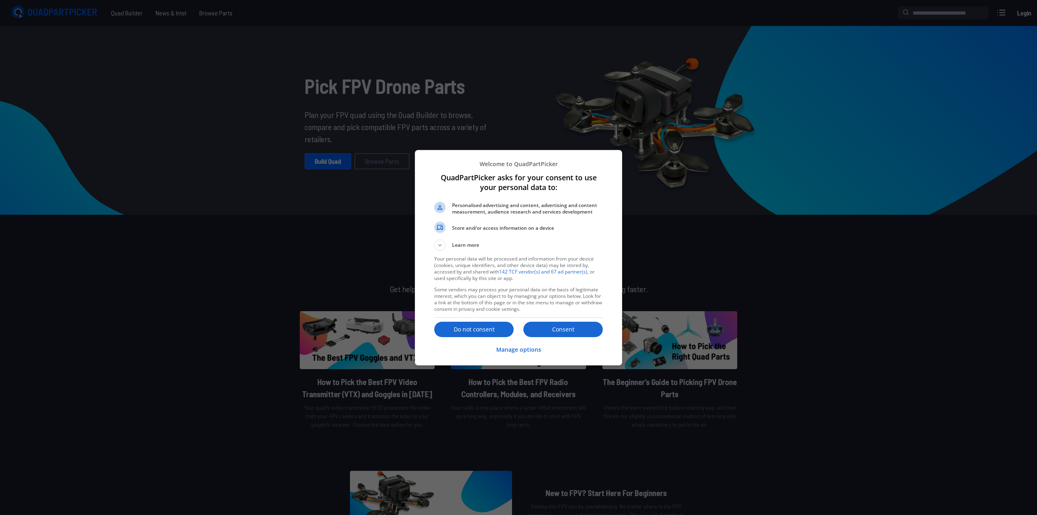 The width and height of the screenshot is (1037, 515). I want to click on h1: QuadPartPicker asks for your consent to use your personal data to:, so click(519, 182).